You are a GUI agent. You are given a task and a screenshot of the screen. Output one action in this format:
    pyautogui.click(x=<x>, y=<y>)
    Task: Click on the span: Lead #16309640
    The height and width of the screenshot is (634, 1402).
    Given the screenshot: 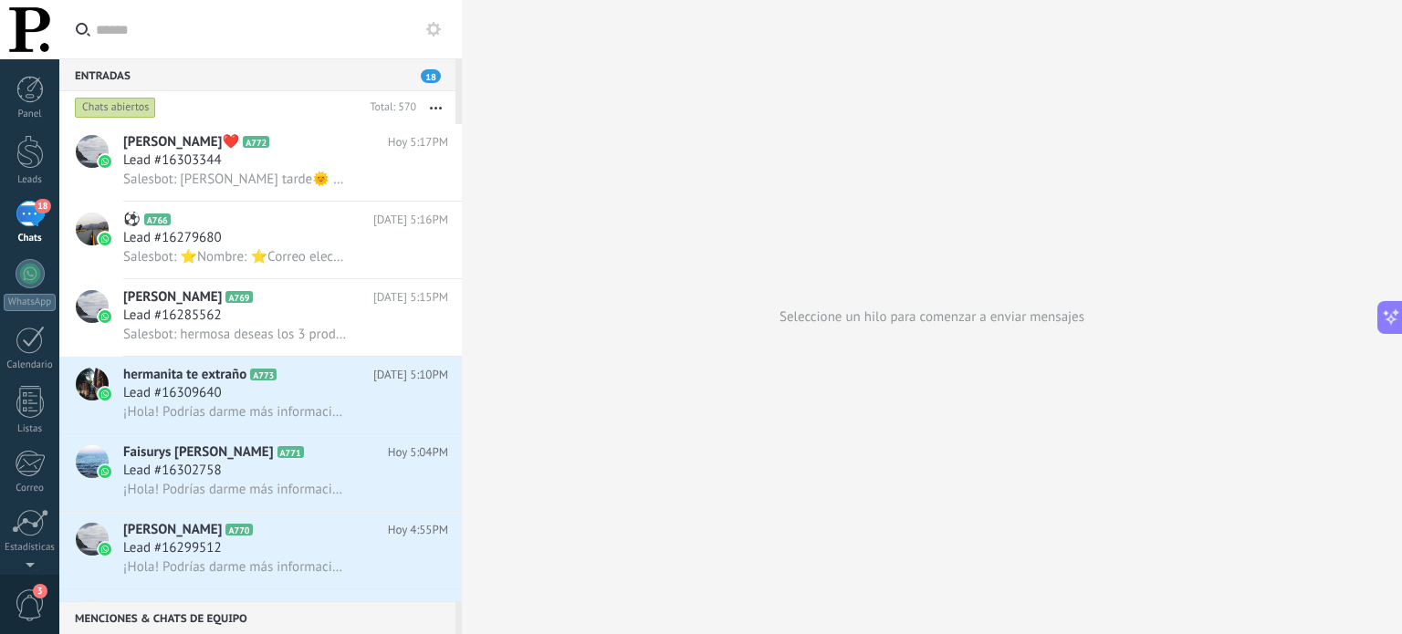 What is the action you would take?
    pyautogui.click(x=173, y=393)
    